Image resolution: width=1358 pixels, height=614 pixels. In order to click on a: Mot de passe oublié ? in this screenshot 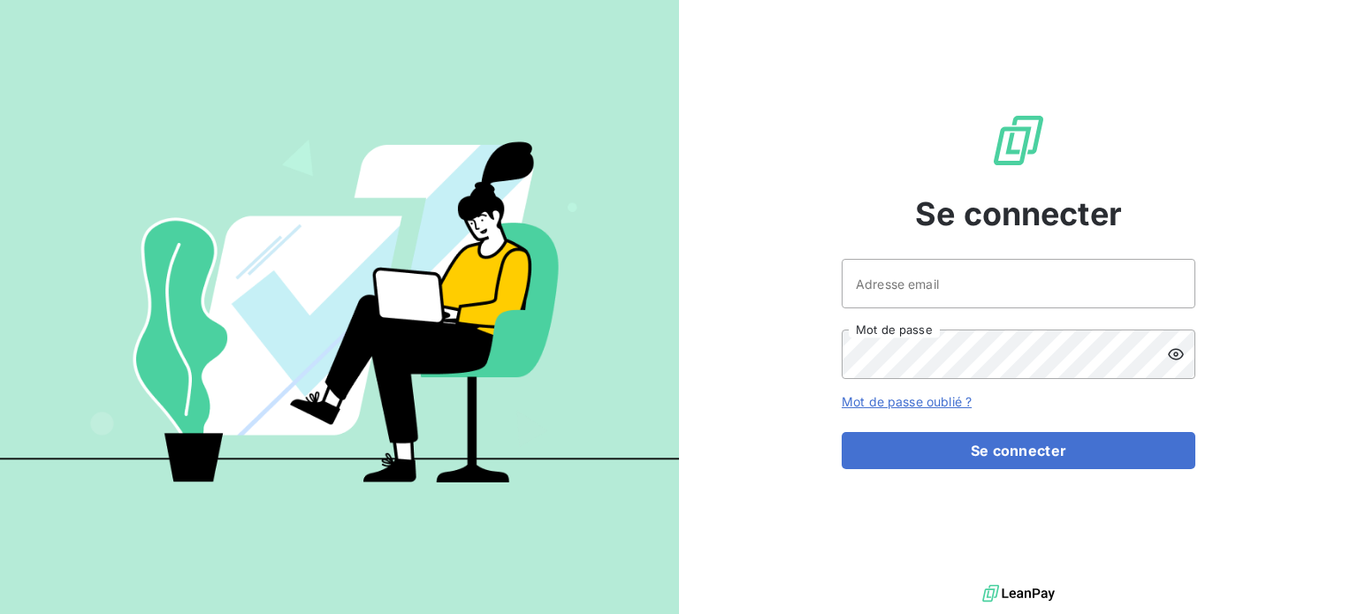, I will do `click(906, 401)`.